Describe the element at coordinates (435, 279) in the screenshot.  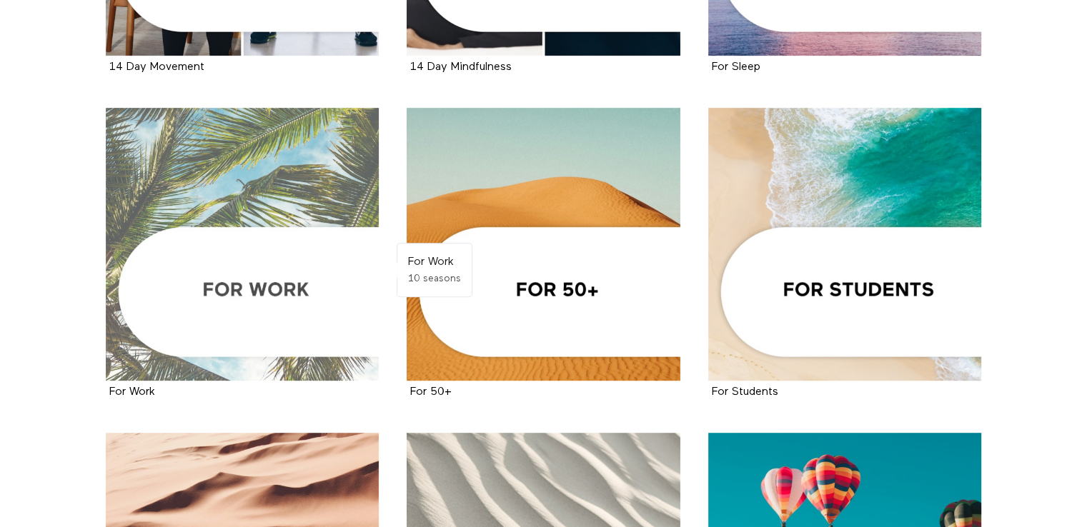
I see `span: 10 seasons` at that location.